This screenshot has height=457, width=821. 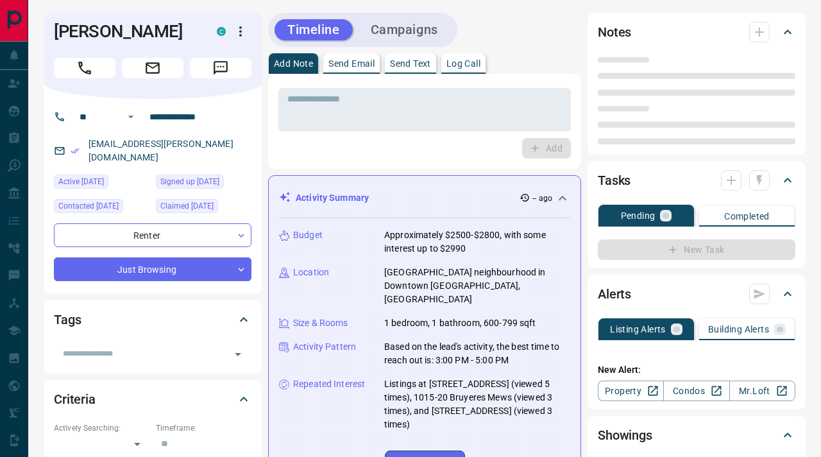 What do you see at coordinates (329, 384) in the screenshot?
I see `p: Repeated Interest` at bounding box center [329, 384].